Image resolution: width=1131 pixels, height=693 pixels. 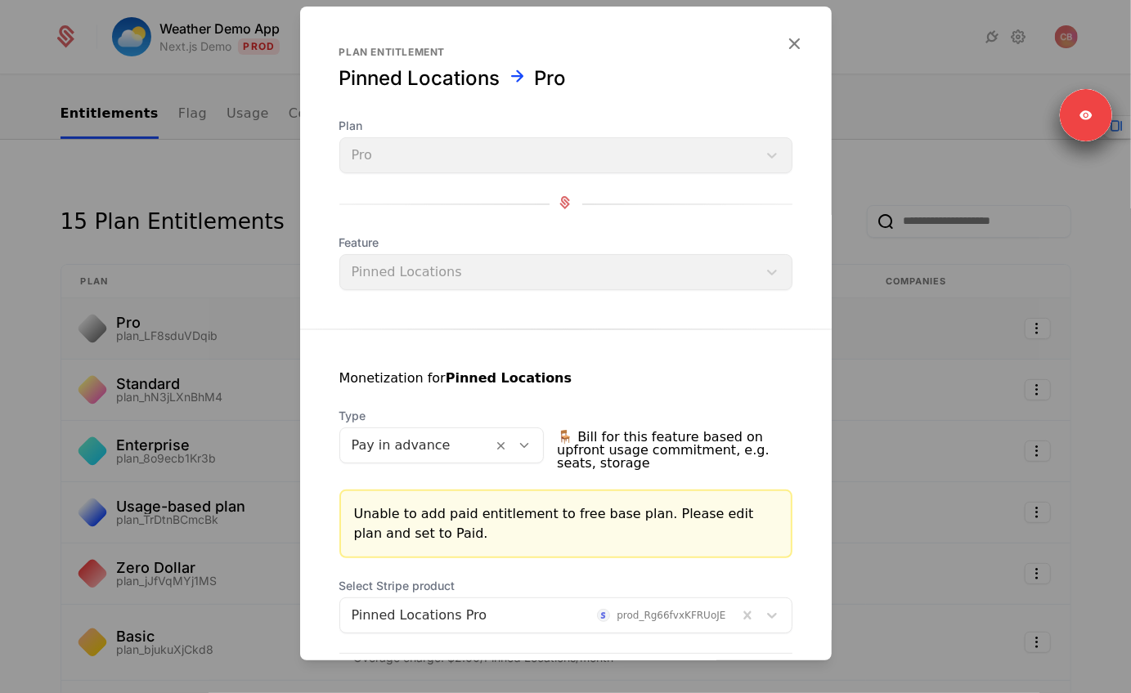 What do you see at coordinates (566, 126) in the screenshot?
I see `span: Plan` at bounding box center [566, 126].